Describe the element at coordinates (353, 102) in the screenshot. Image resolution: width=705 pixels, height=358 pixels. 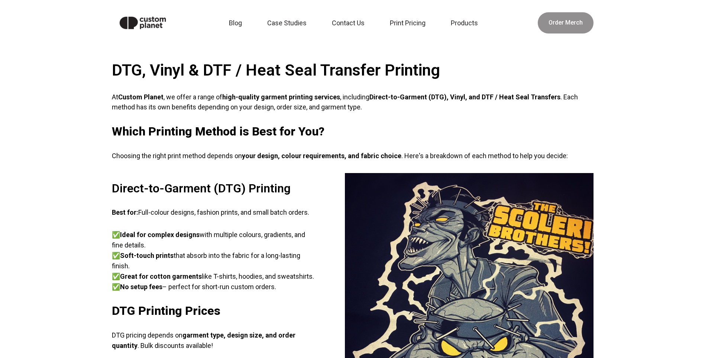
I see `p: At , we offer a range of , including . Each method has its own benefits depending on your design,...` at that location.